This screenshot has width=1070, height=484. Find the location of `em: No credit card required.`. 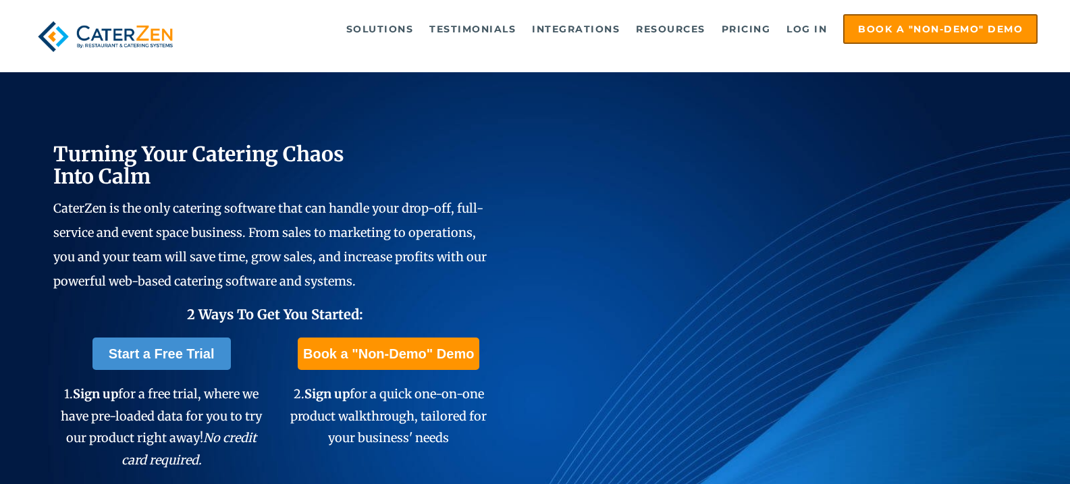

em: No credit card required. is located at coordinates (189, 448).